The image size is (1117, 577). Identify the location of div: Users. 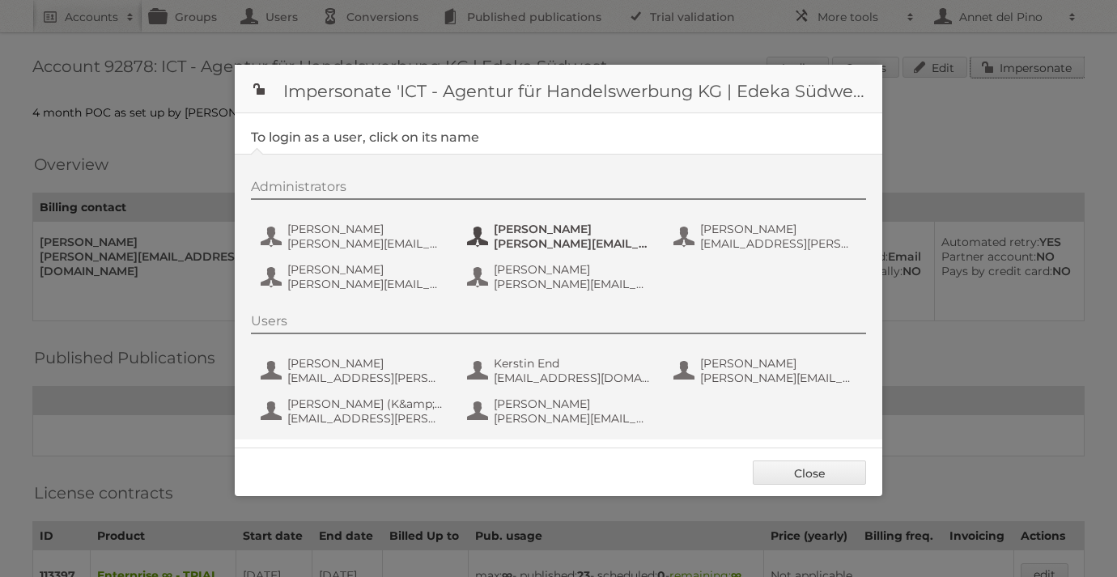
(558, 324).